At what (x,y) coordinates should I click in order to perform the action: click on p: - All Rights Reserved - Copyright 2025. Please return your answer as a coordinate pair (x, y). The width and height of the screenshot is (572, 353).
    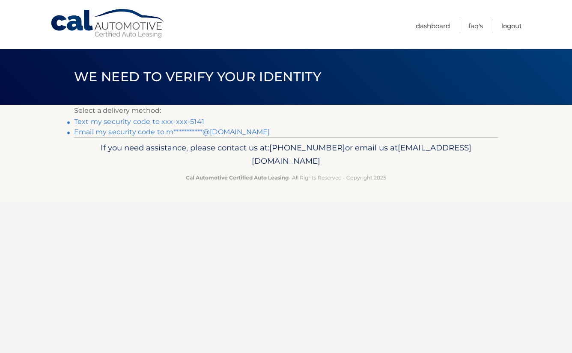
    Looking at the image, I should click on (286, 178).